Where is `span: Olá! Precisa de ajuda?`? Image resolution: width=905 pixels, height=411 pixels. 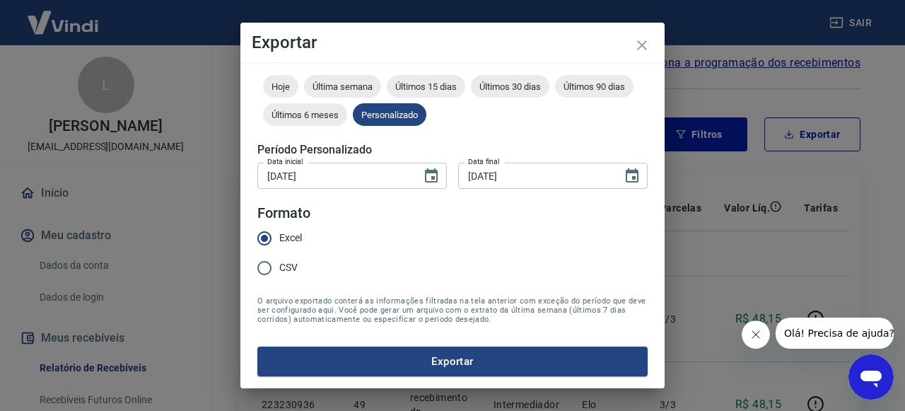
span: Olá! Precisa de ajuda? is located at coordinates (64, 16).